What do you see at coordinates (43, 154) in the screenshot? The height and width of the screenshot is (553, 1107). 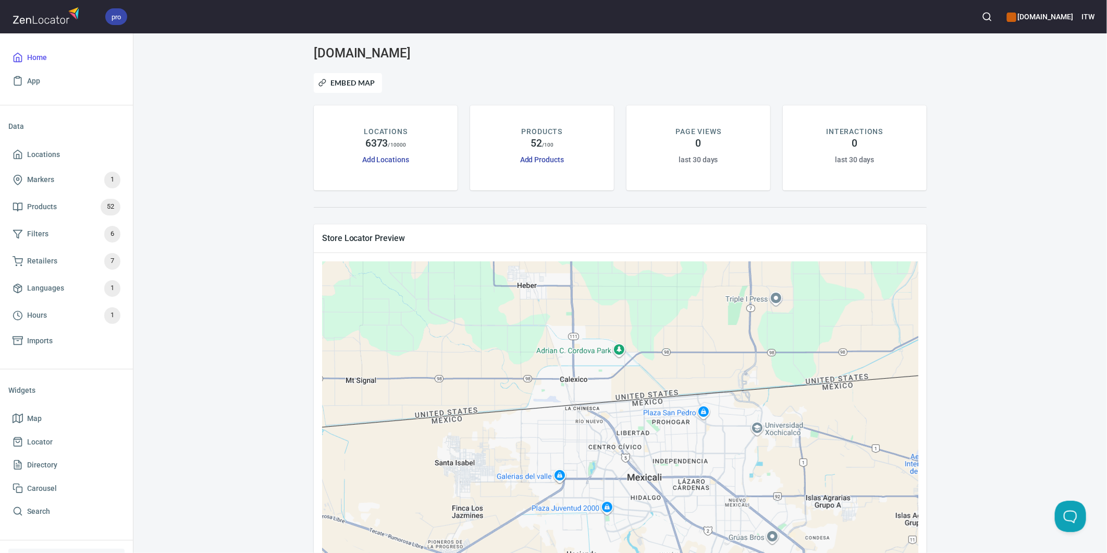 I see `span: Locations` at bounding box center [43, 154].